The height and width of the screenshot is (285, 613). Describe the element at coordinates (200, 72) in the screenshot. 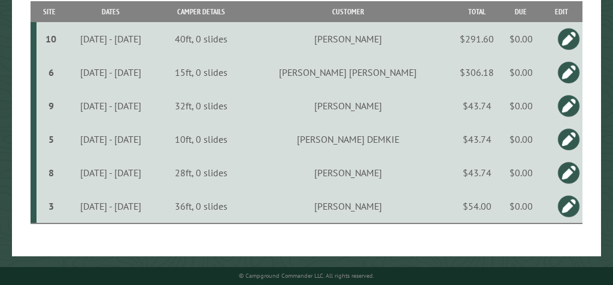

I see `td: 15ft, 0 slides` at that location.